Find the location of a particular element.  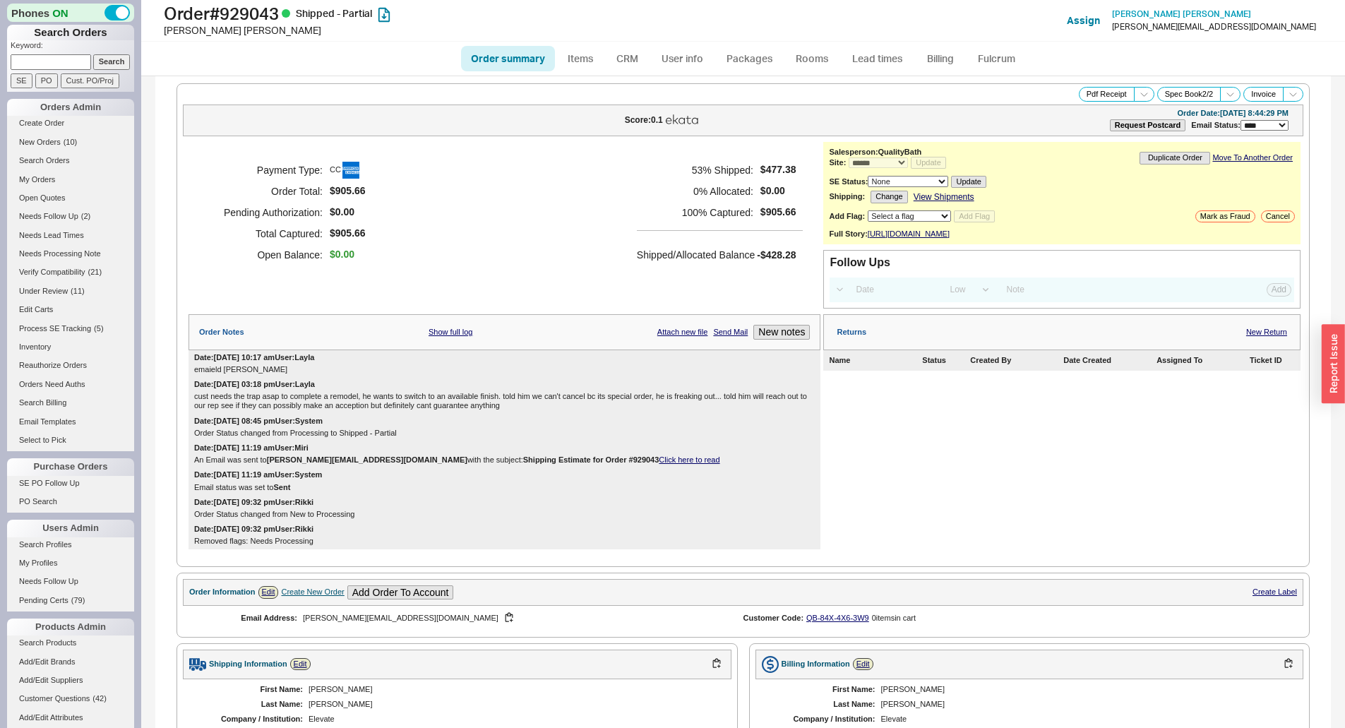

a: New Return is located at coordinates (1266, 332).